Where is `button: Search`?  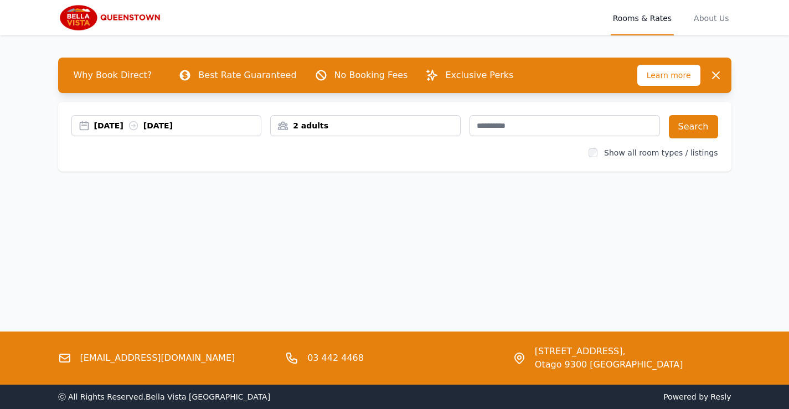
button: Search is located at coordinates (693, 127).